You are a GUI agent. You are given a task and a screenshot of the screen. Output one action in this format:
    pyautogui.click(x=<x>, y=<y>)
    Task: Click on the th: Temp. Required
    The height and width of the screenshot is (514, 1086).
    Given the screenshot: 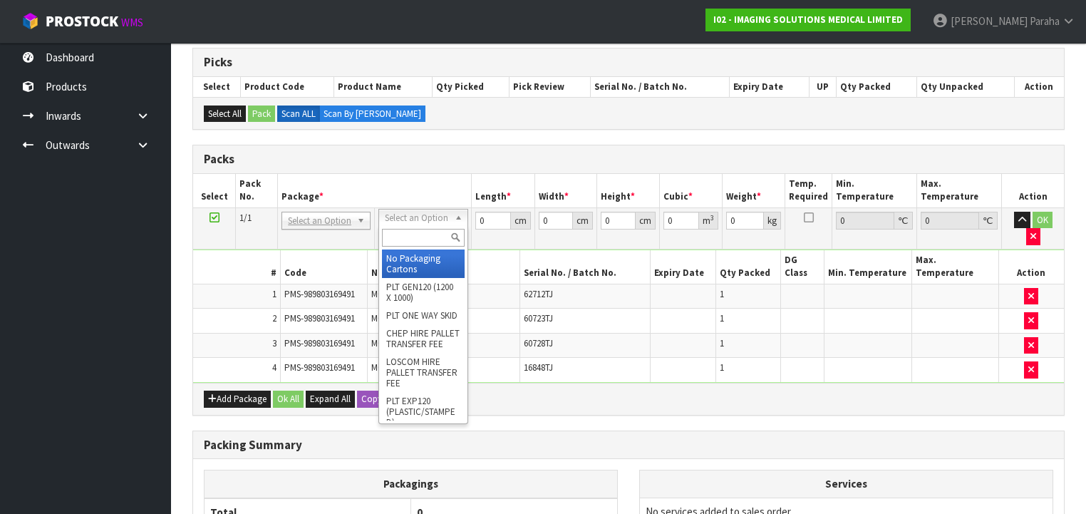 What is the action you would take?
    pyautogui.click(x=809, y=190)
    